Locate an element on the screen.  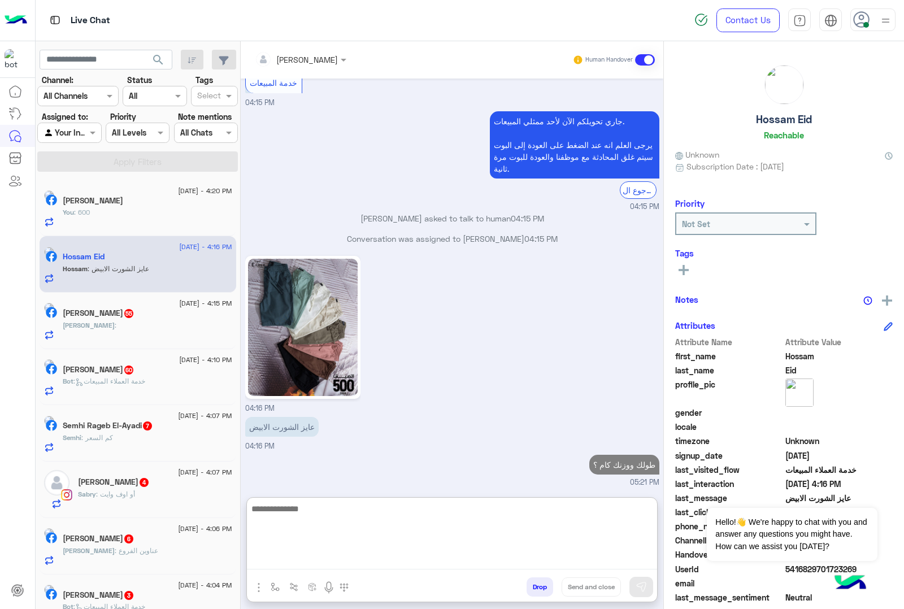
span: Attribute Value is located at coordinates (839, 342).